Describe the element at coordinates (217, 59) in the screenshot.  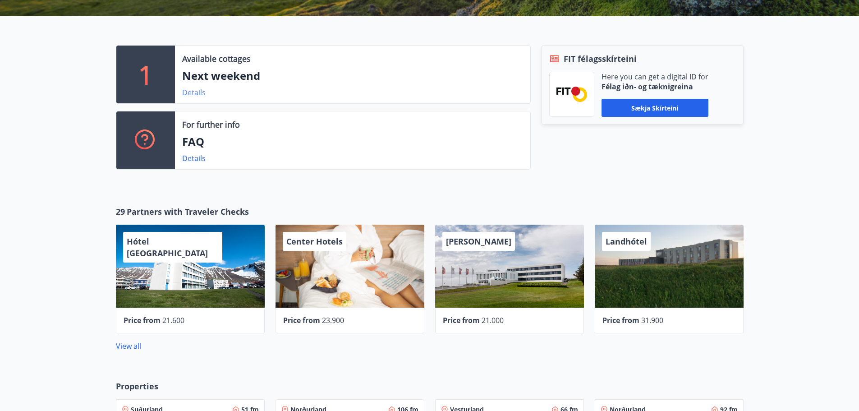
I see `p: Available cottages` at that location.